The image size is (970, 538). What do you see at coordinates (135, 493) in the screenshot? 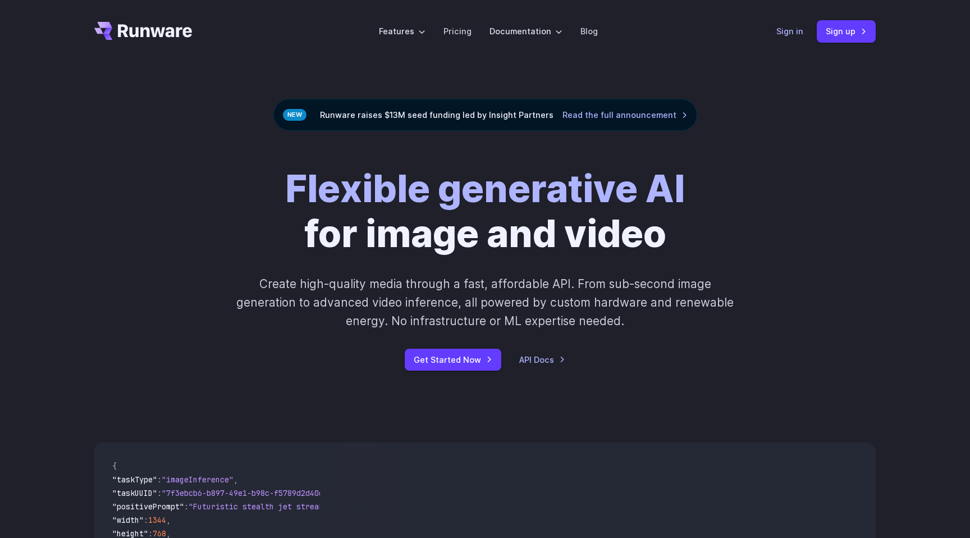
I see `span: "taskUUID"` at bounding box center [135, 493].